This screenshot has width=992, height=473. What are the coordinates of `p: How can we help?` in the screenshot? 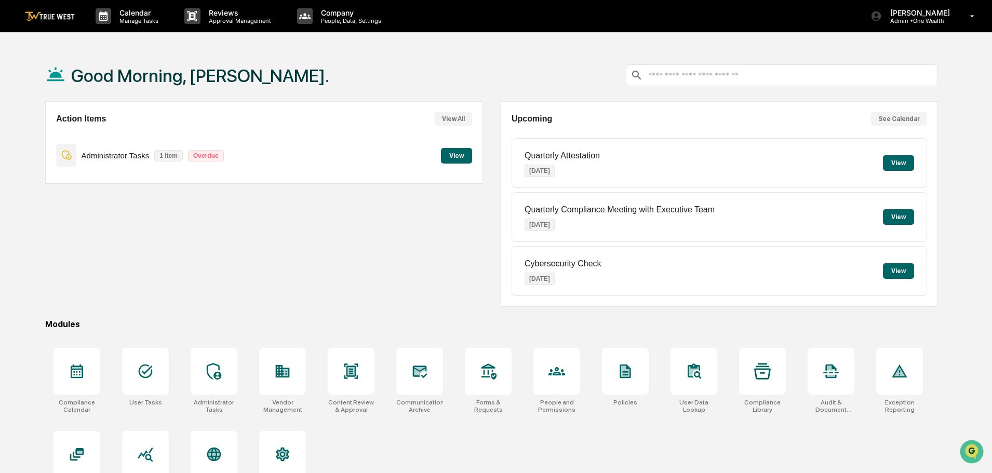 It's located at (100, 30).